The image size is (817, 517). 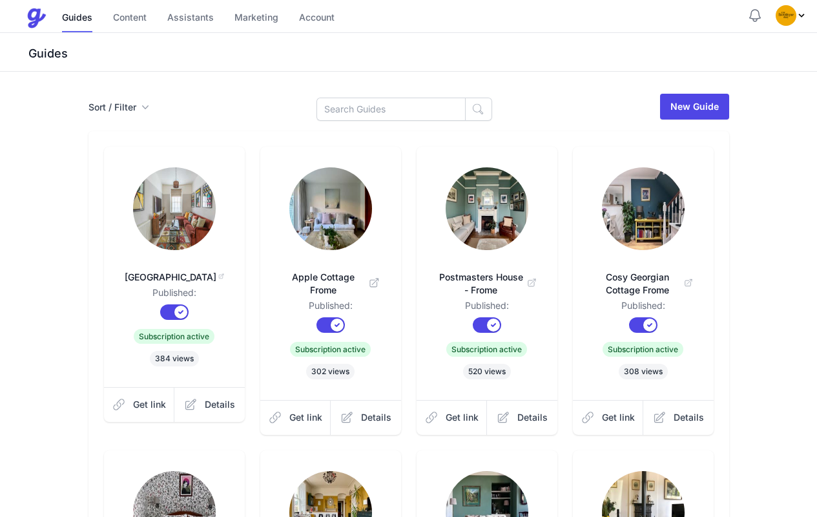 I want to click on span: Apple Cottage Frome, so click(x=331, y=284).